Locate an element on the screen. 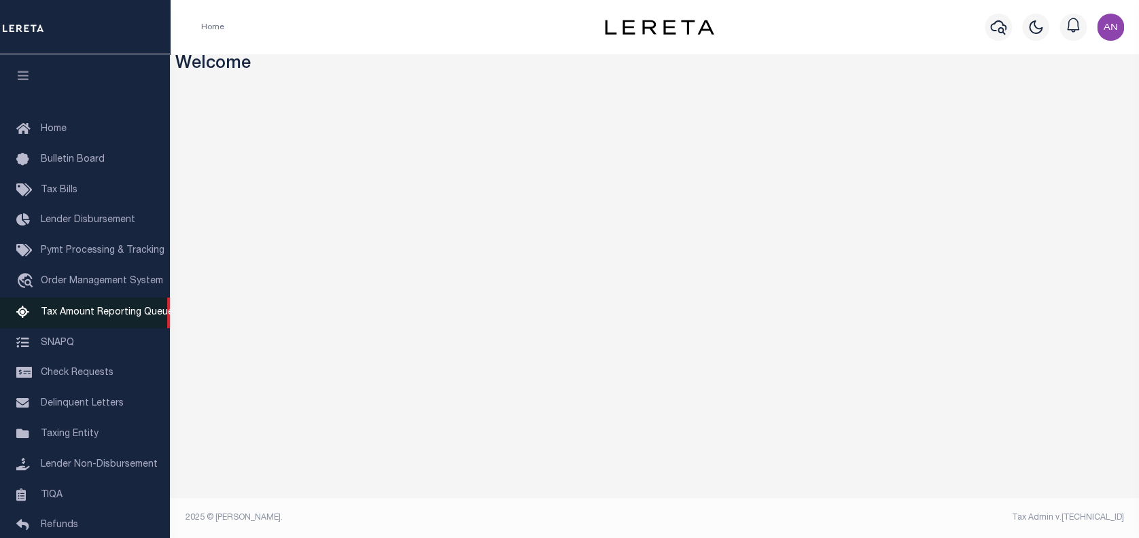 The height and width of the screenshot is (538, 1139). span: Bulletin Board is located at coordinates (73, 160).